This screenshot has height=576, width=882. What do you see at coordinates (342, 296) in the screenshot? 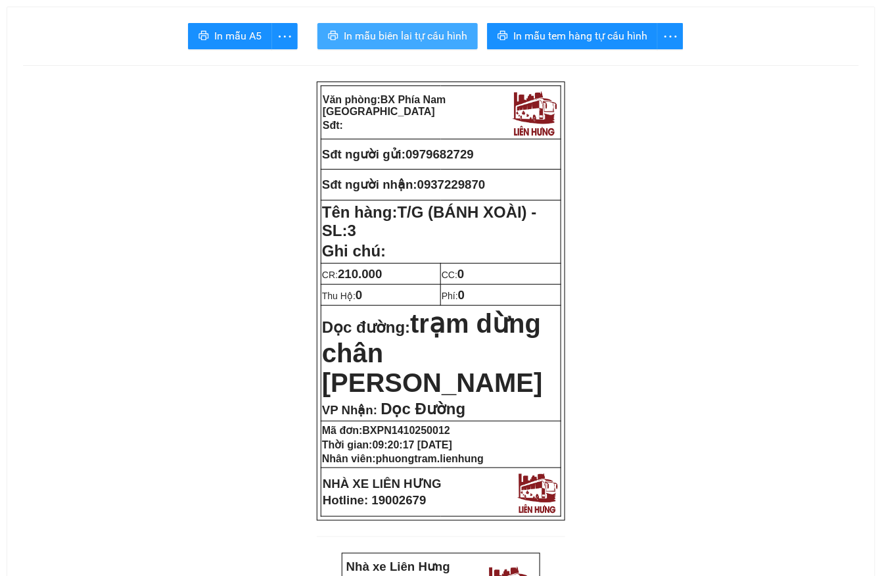
I see `span: Thu Hộ:` at bounding box center [342, 296].